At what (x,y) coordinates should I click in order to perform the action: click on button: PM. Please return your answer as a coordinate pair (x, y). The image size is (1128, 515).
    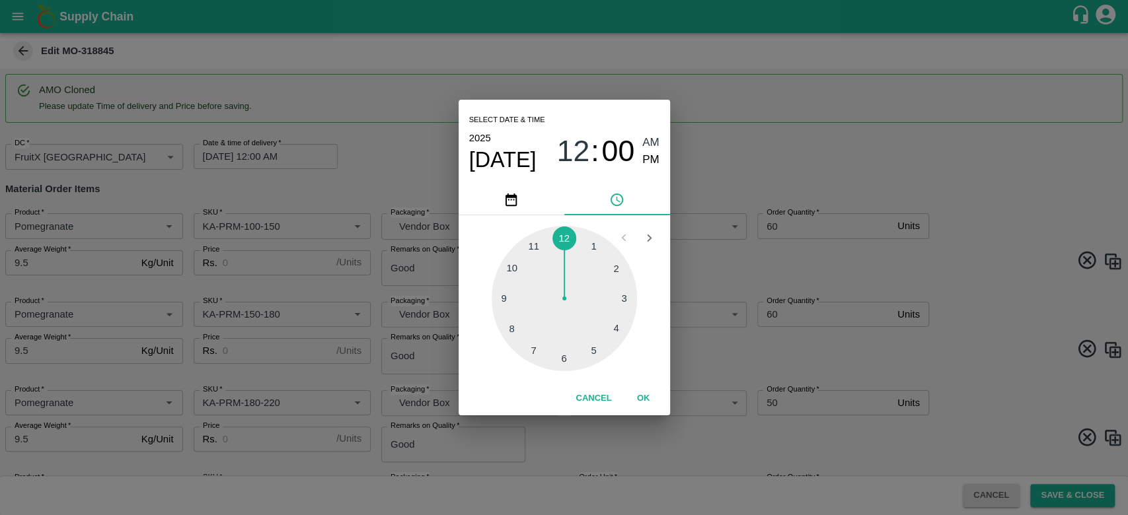
    Looking at the image, I should click on (651, 160).